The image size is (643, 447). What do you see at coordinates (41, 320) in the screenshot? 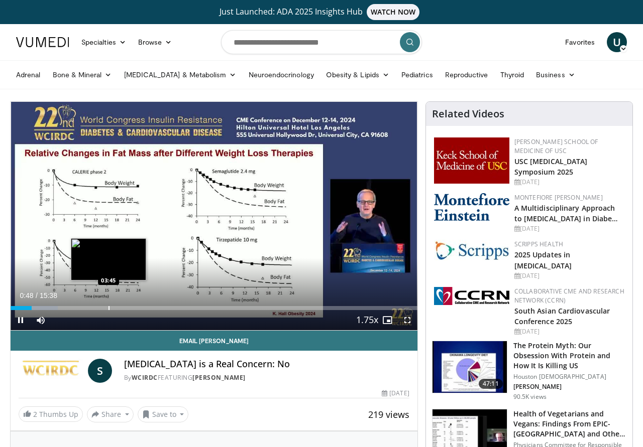
I see `button: Mute` at bounding box center [41, 320].